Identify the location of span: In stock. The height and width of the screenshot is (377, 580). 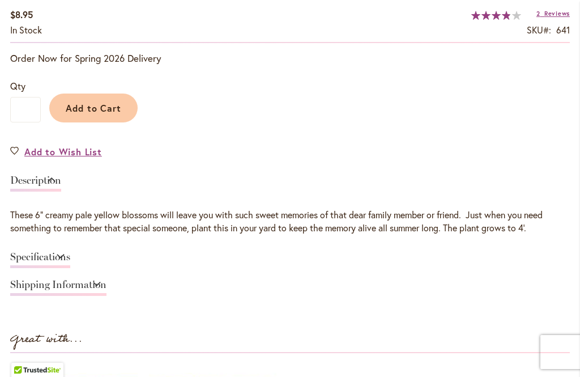
(26, 29).